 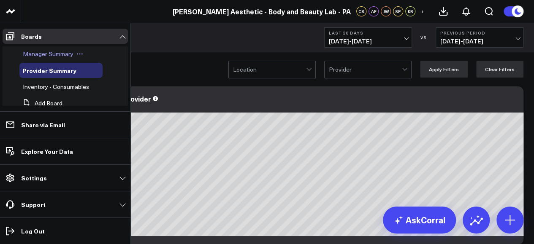 I want to click on button: Apply Filters, so click(x=444, y=69).